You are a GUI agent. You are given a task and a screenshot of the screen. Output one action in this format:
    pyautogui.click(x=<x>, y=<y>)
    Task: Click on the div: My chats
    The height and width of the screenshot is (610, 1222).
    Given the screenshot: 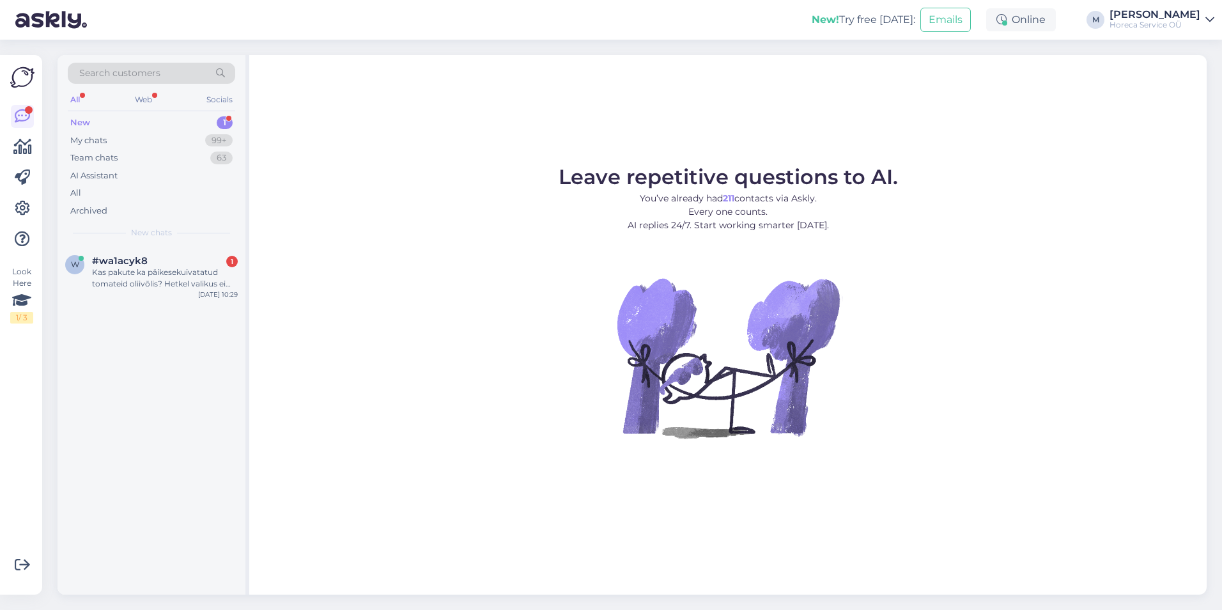 What is the action you would take?
    pyautogui.click(x=88, y=141)
    